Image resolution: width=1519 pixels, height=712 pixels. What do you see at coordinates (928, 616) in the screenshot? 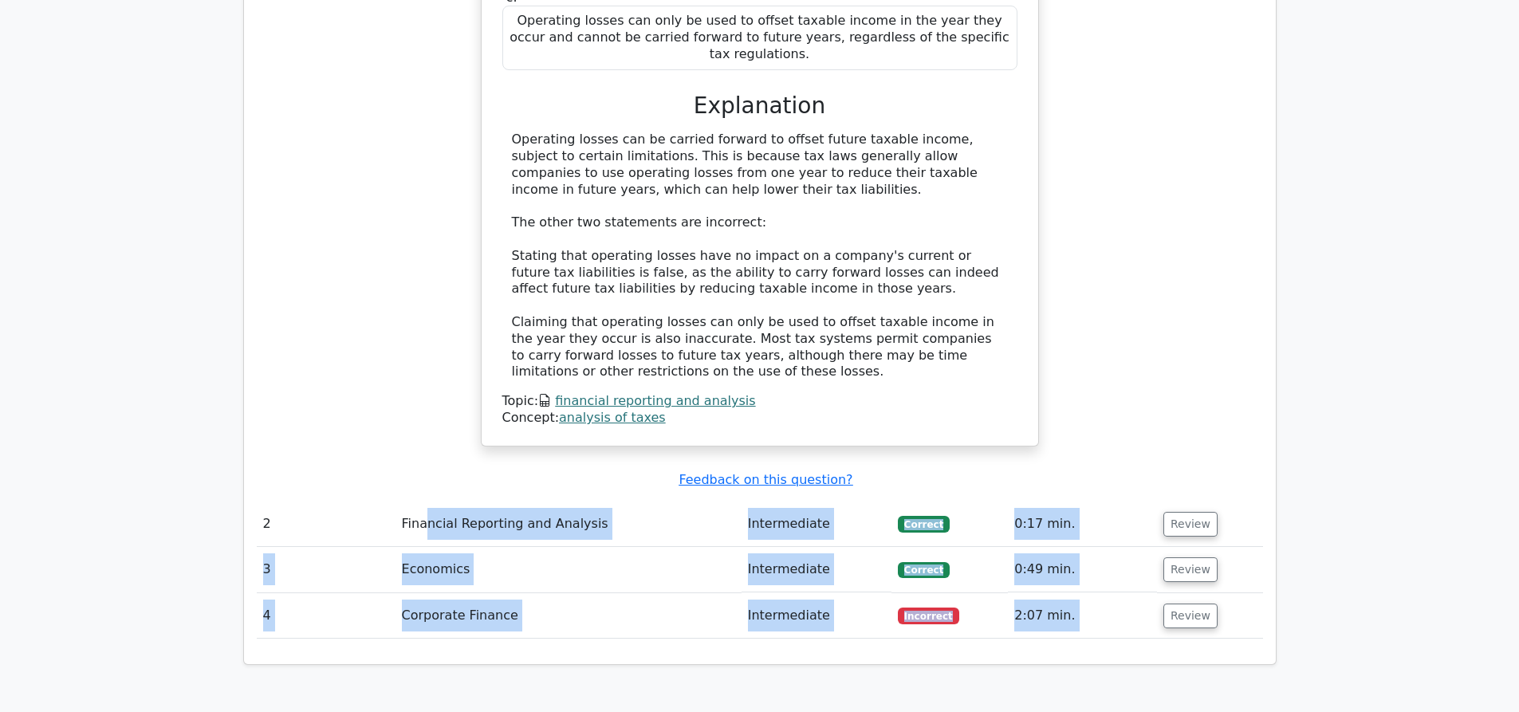
I see `span: Incorrect` at bounding box center [928, 616].